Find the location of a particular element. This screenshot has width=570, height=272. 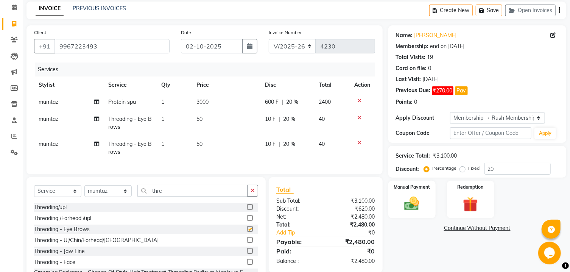

div: Threading - Jaw Line is located at coordinates (59, 251).